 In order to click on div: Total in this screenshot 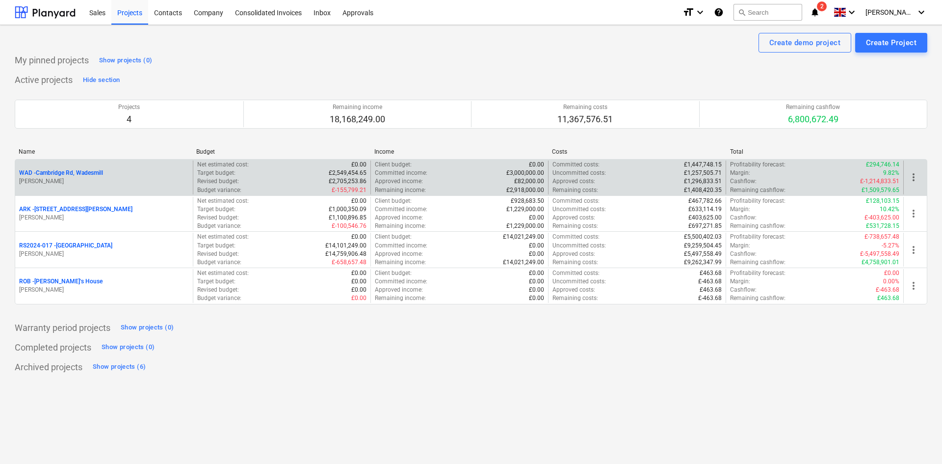, I will do `click(815, 152)`.